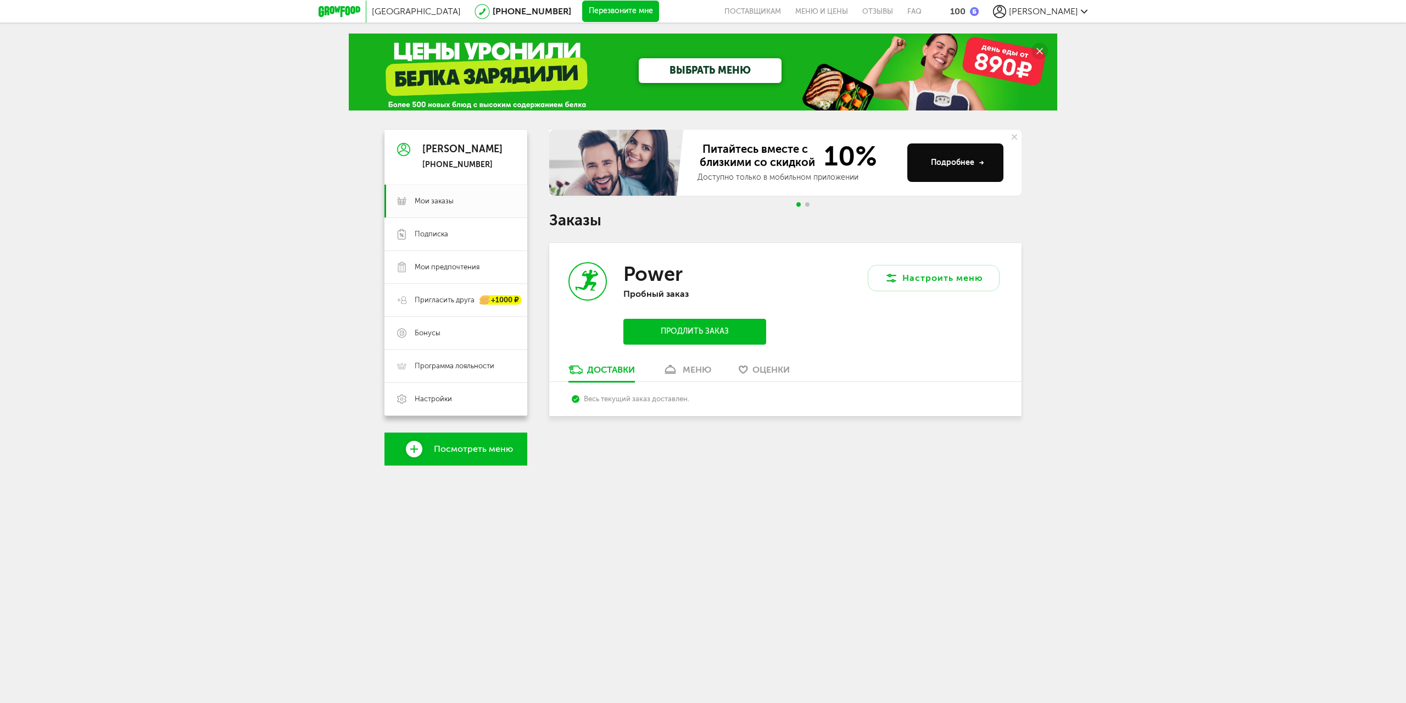 The height and width of the screenshot is (703, 1406). I want to click on span: Программа лояльности, so click(454, 366).